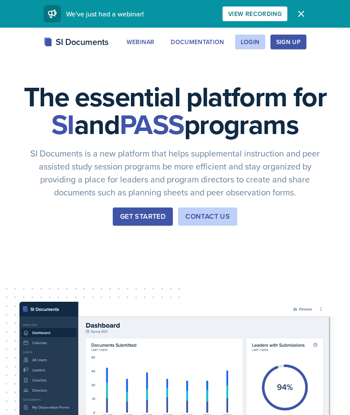  What do you see at coordinates (289, 42) in the screenshot?
I see `button: Sign Up` at bounding box center [289, 42].